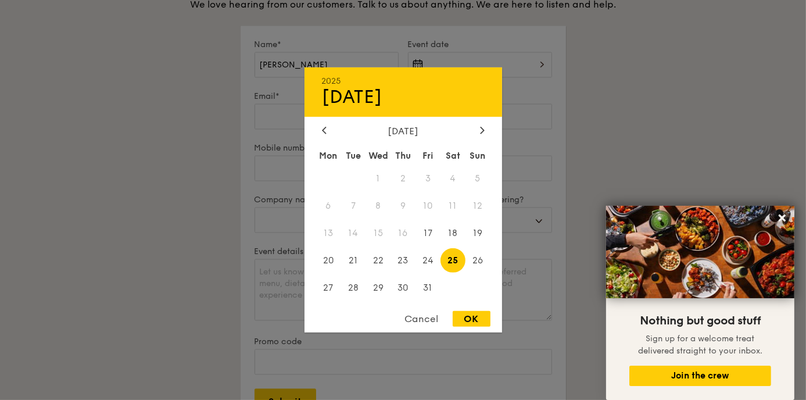 The height and width of the screenshot is (400, 806). What do you see at coordinates (328, 206) in the screenshot?
I see `span: 6` at bounding box center [328, 206].